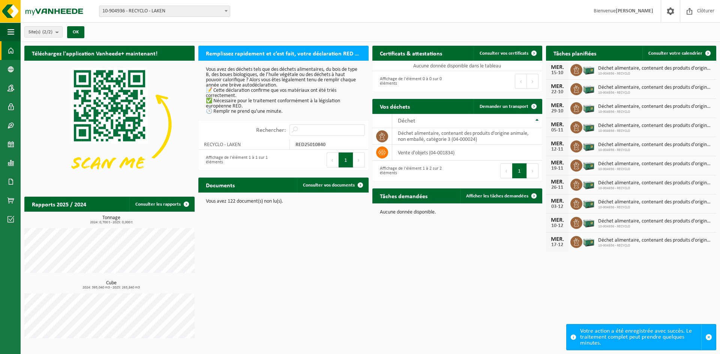 This screenshot has height=354, width=720. Describe the element at coordinates (283, 202) in the screenshot. I see `p: Vous avez 122 document(s) non lu(s).` at that location.